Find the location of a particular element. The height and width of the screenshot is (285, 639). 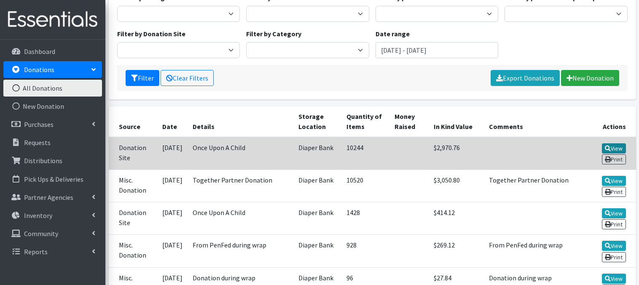

th: Storage Location is located at coordinates (317, 121).